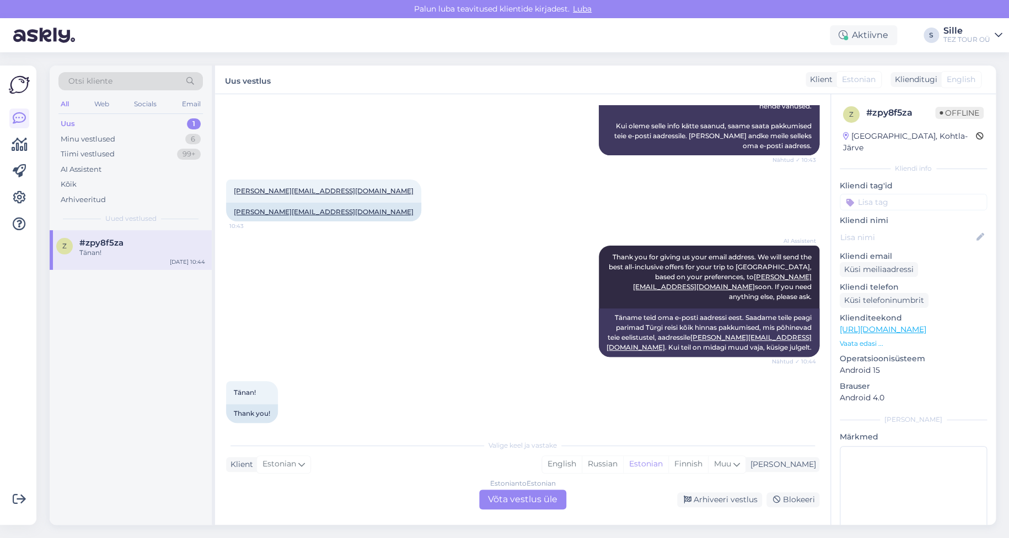 The image size is (1009, 538). Describe the element at coordinates (582, 9) in the screenshot. I see `span: Luba` at that location.